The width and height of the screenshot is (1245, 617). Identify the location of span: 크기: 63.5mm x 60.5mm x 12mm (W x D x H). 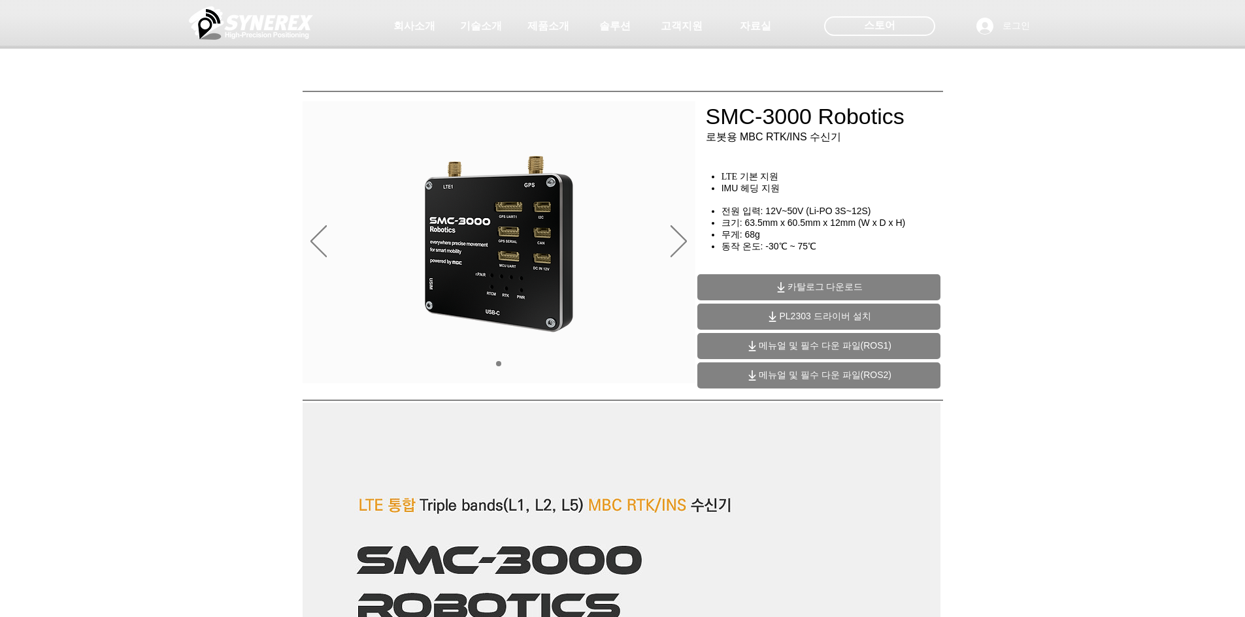
(814, 223).